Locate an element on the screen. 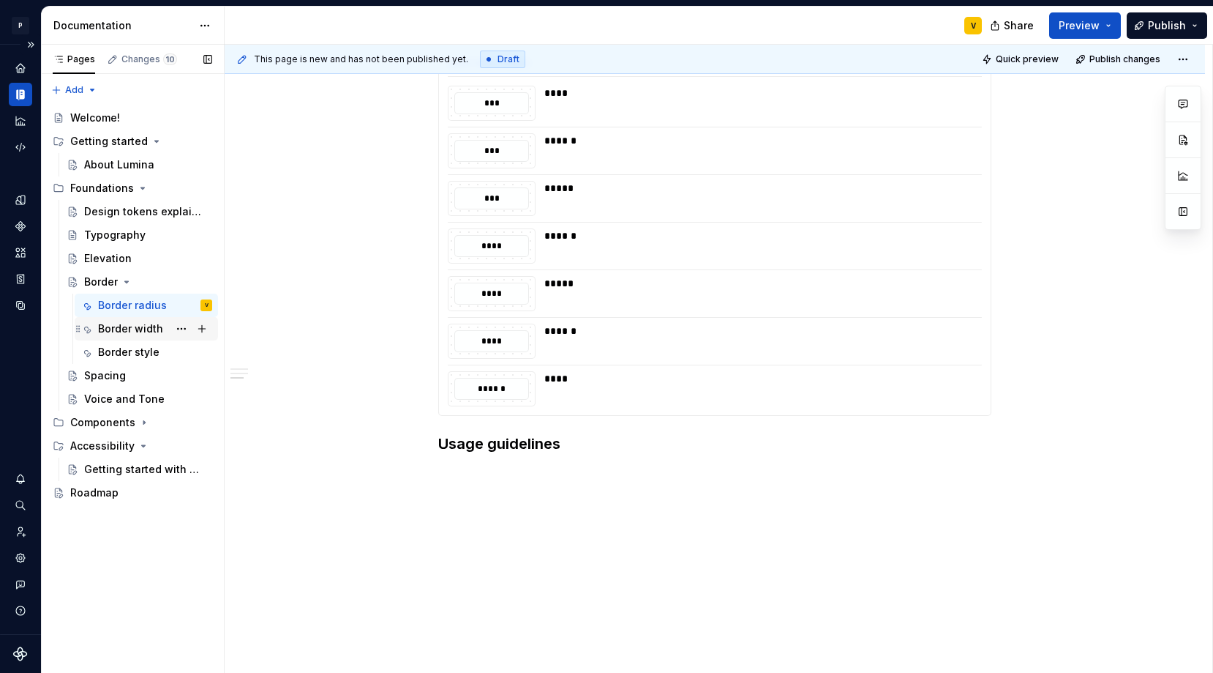 The height and width of the screenshot is (673, 1213). button: Notifications is located at coordinates (20, 479).